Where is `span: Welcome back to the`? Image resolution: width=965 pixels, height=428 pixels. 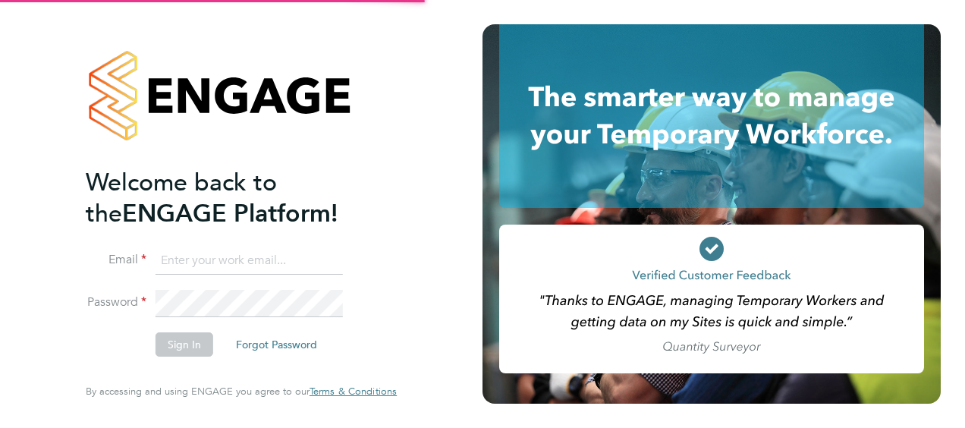
span: Welcome back to the is located at coordinates (181, 198).